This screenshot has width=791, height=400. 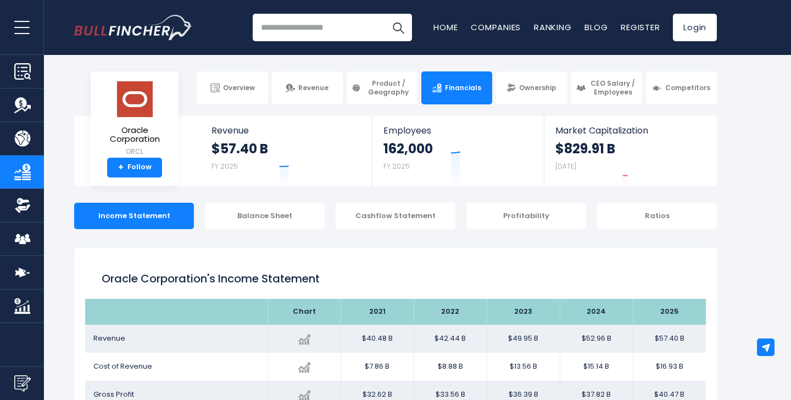 I want to click on span: Competitors, so click(x=687, y=88).